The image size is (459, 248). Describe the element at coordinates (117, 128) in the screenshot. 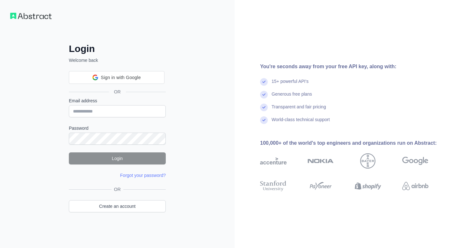

I see `label: Password` at that location.